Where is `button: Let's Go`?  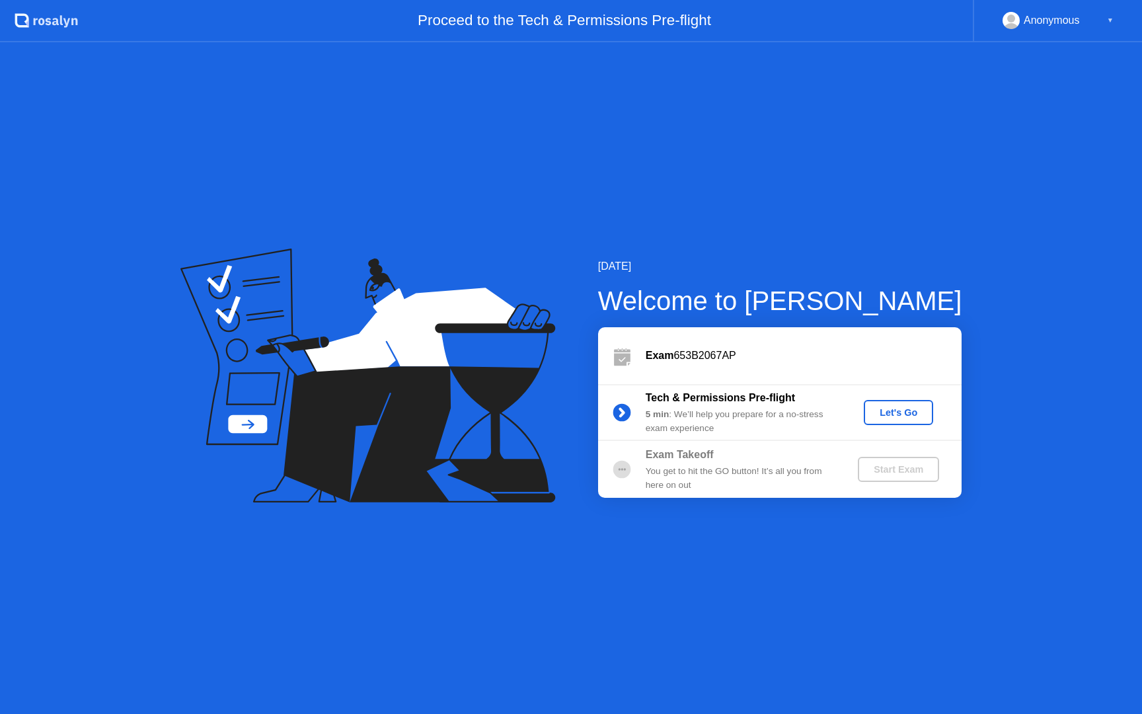
button: Let's Go is located at coordinates (898, 412).